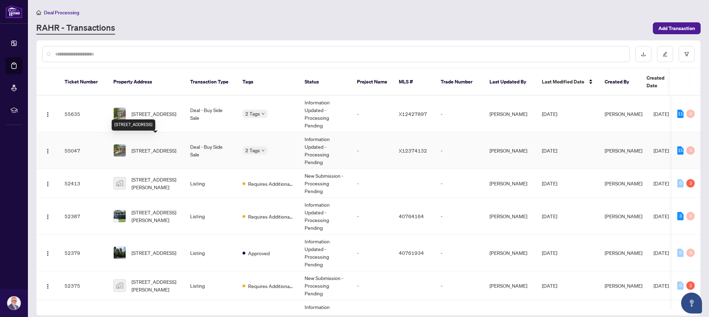 The width and height of the screenshot is (709, 317). Describe the element at coordinates (414, 82) in the screenshot. I see `th: MLS #` at that location.